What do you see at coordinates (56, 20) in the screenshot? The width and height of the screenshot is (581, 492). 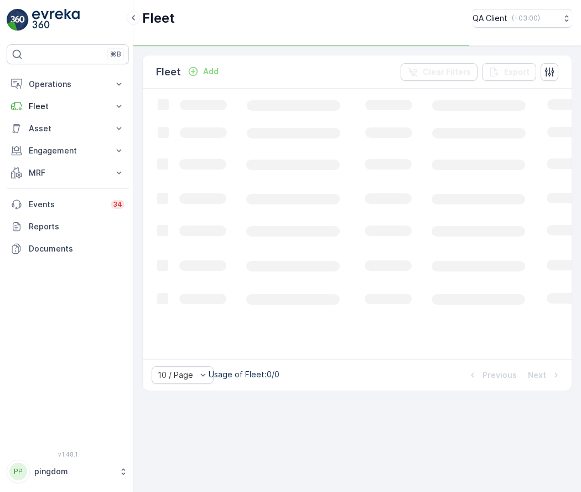 I see `img: logo_light-DOdMpM7g.png` at bounding box center [56, 20].